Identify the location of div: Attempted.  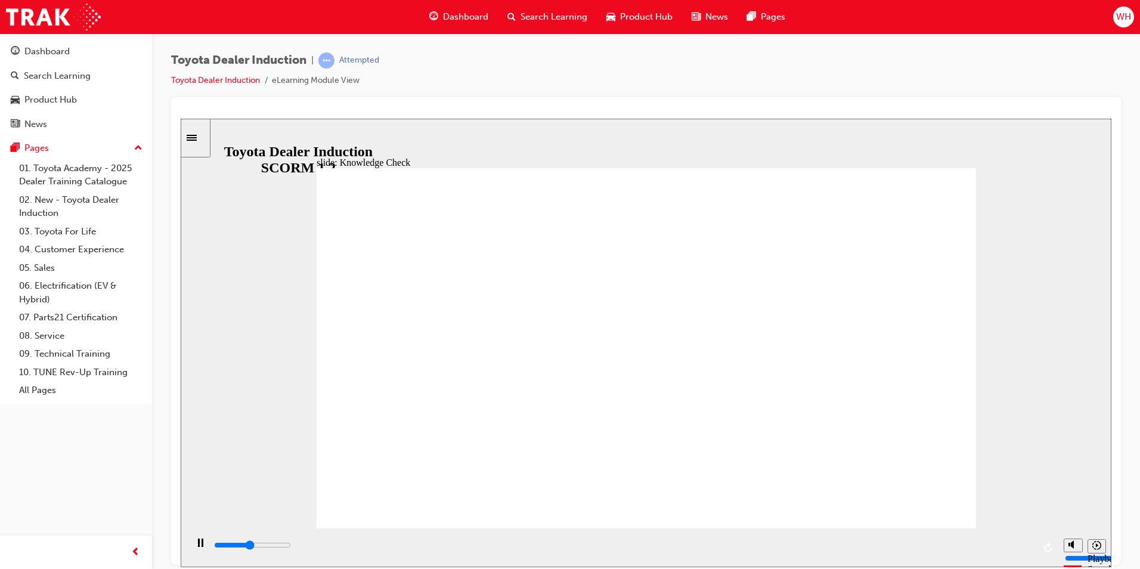
(359, 60).